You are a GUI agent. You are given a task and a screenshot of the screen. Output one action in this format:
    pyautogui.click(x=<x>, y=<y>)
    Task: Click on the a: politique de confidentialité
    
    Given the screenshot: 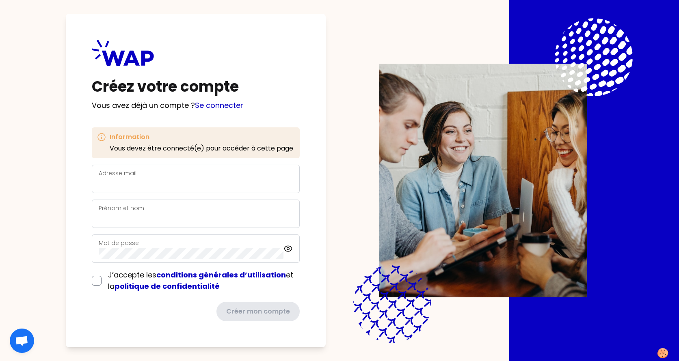 What is the action you would take?
    pyautogui.click(x=167, y=286)
    